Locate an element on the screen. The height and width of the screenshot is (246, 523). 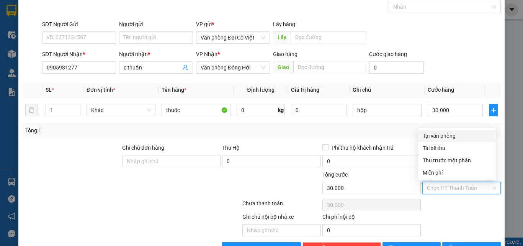
span: Lấy is located at coordinates (282, 37).